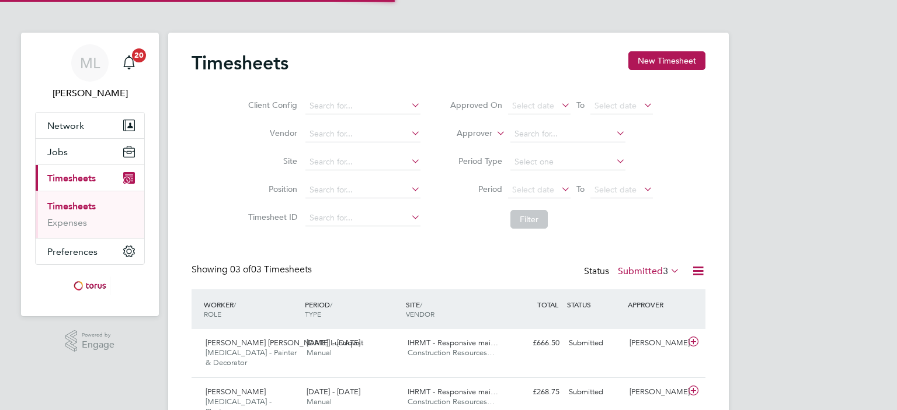  Describe the element at coordinates (567, 162) in the screenshot. I see `input: Select one` at that location.